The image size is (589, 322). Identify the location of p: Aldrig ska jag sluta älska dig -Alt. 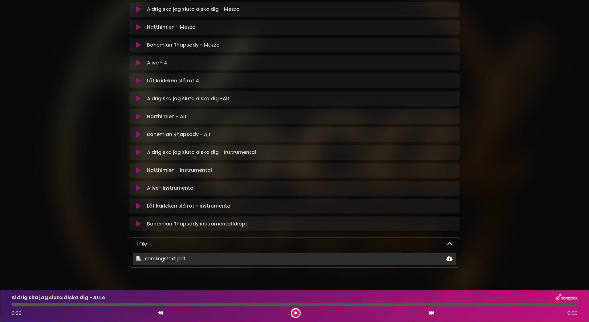
(188, 99).